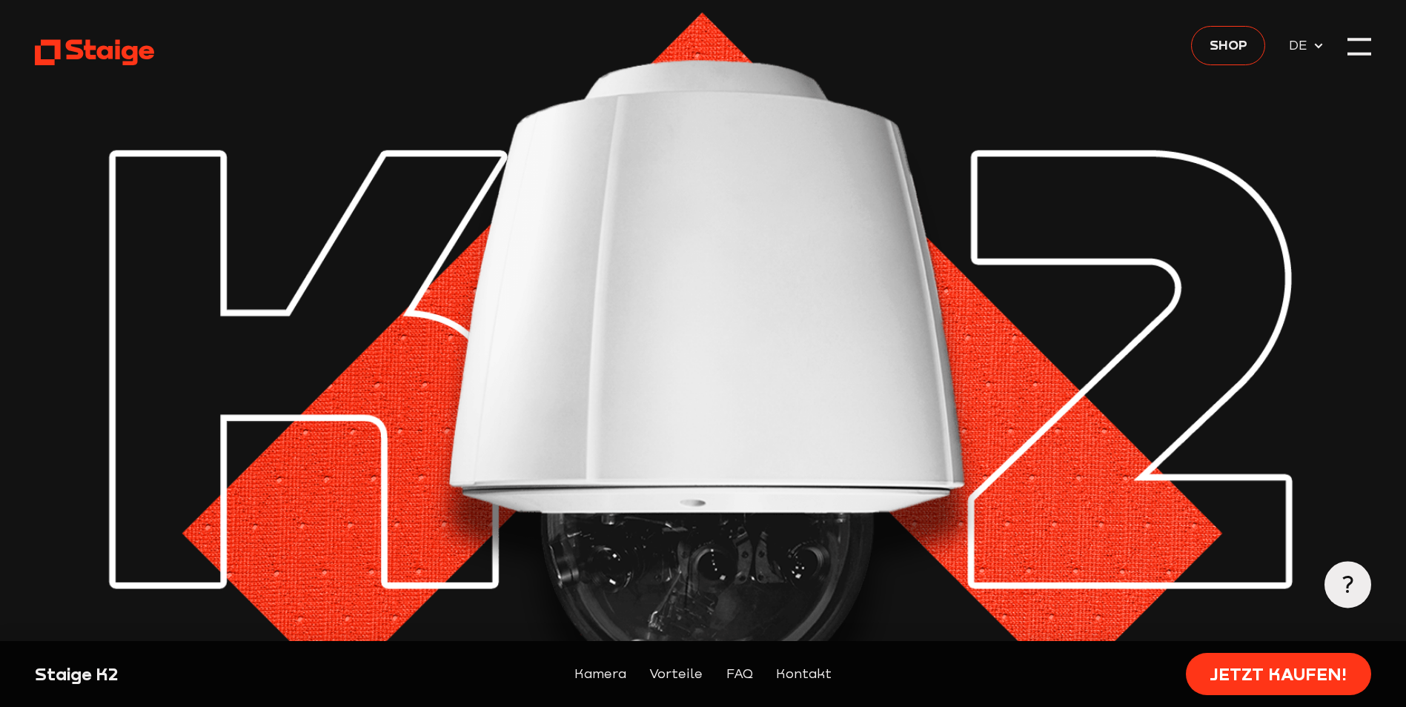  I want to click on a: Kamera, so click(600, 675).